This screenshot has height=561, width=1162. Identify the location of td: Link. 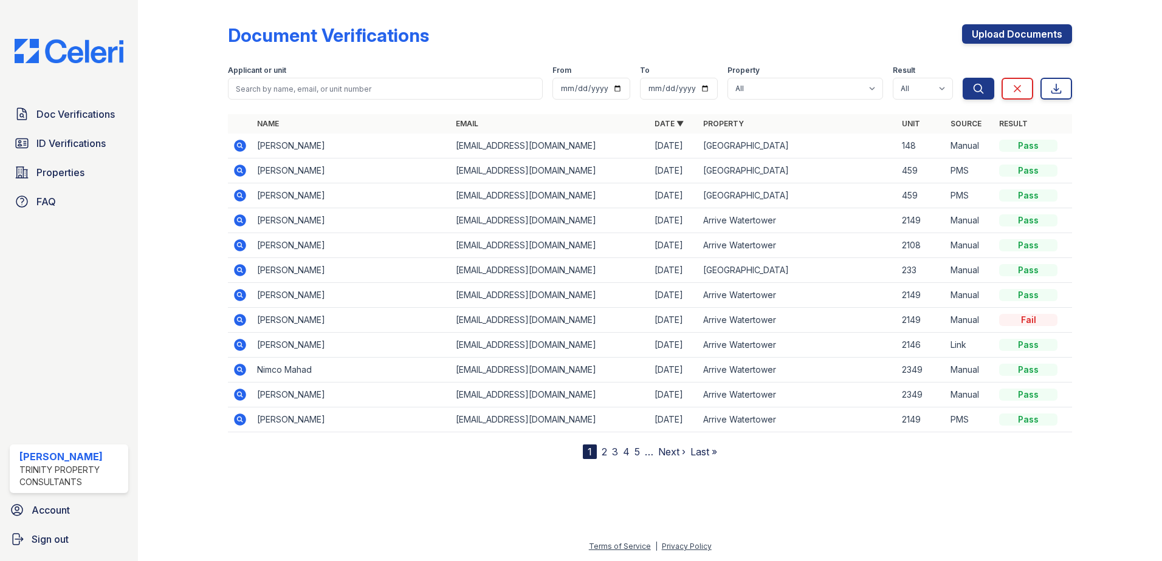
(970, 345).